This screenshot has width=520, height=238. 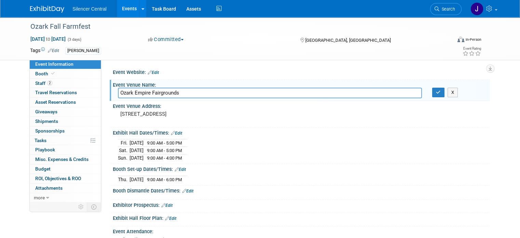 I want to click on span: Sponsorships, so click(x=50, y=131).